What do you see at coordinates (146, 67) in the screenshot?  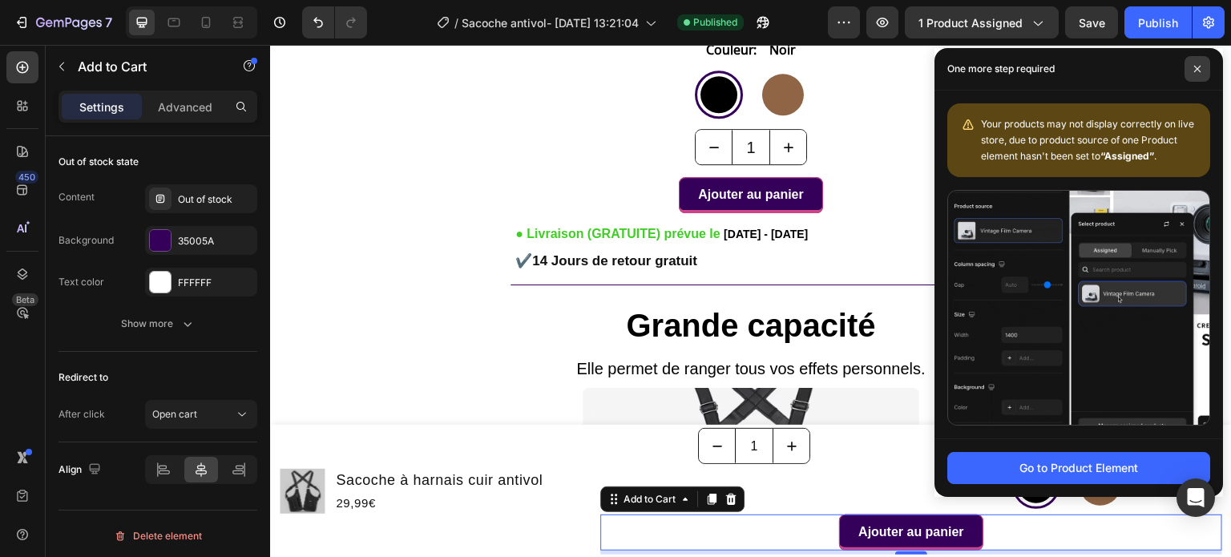 I see `p: Add to Cart` at bounding box center [146, 67].